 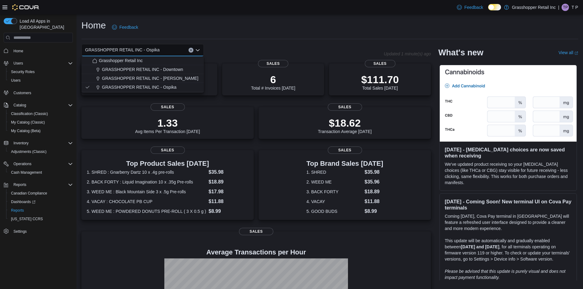 I want to click on a: Users, so click(x=16, y=80).